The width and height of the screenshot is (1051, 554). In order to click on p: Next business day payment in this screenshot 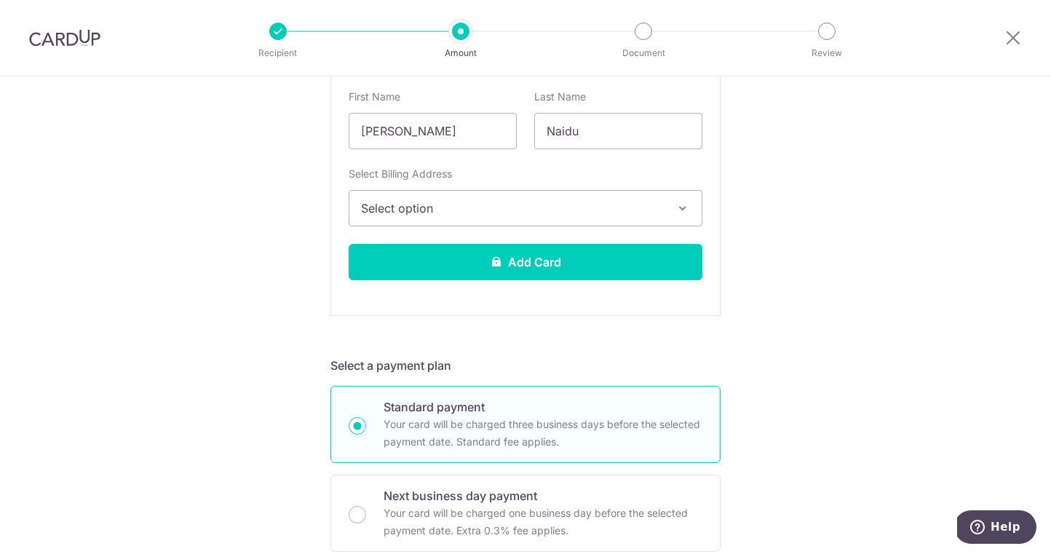, I will do `click(543, 496)`.